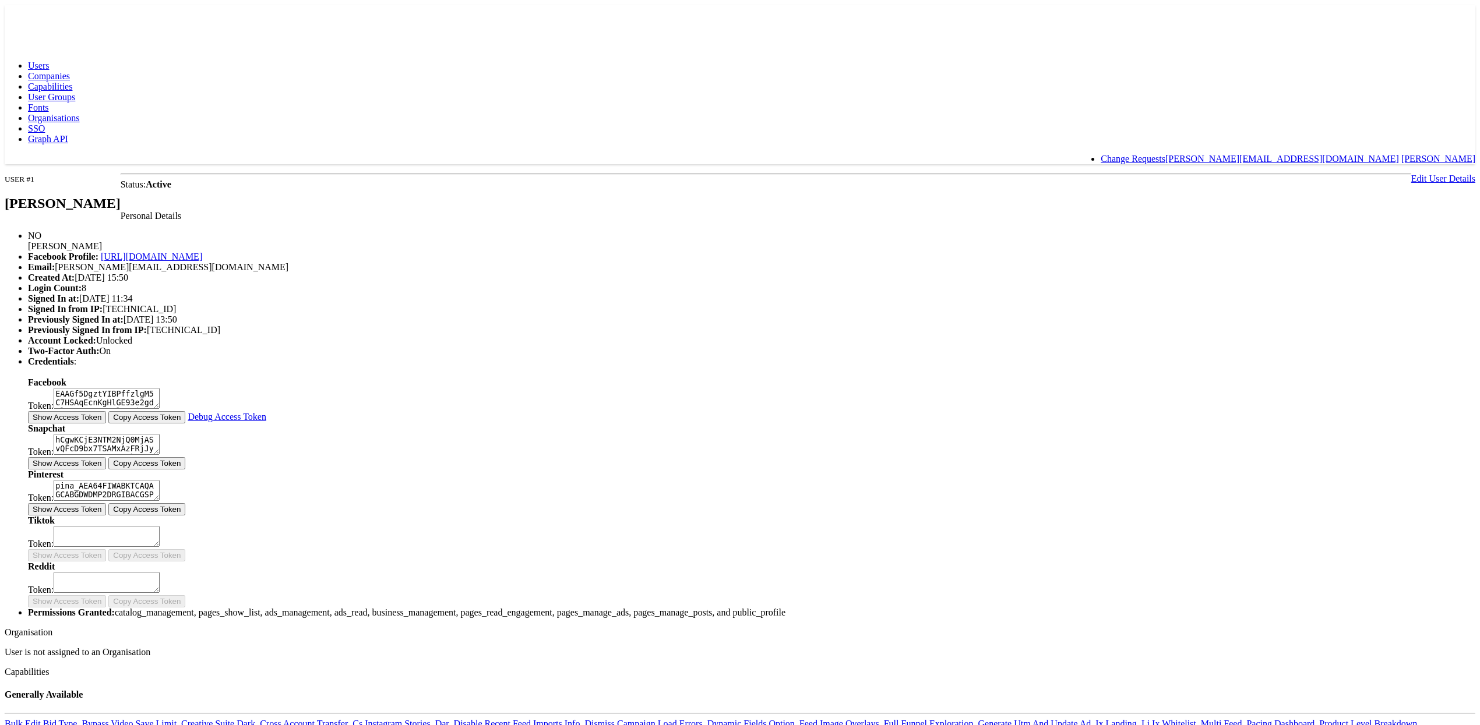 The image size is (1480, 725). Describe the element at coordinates (48, 139) in the screenshot. I see `a: Graph API` at that location.